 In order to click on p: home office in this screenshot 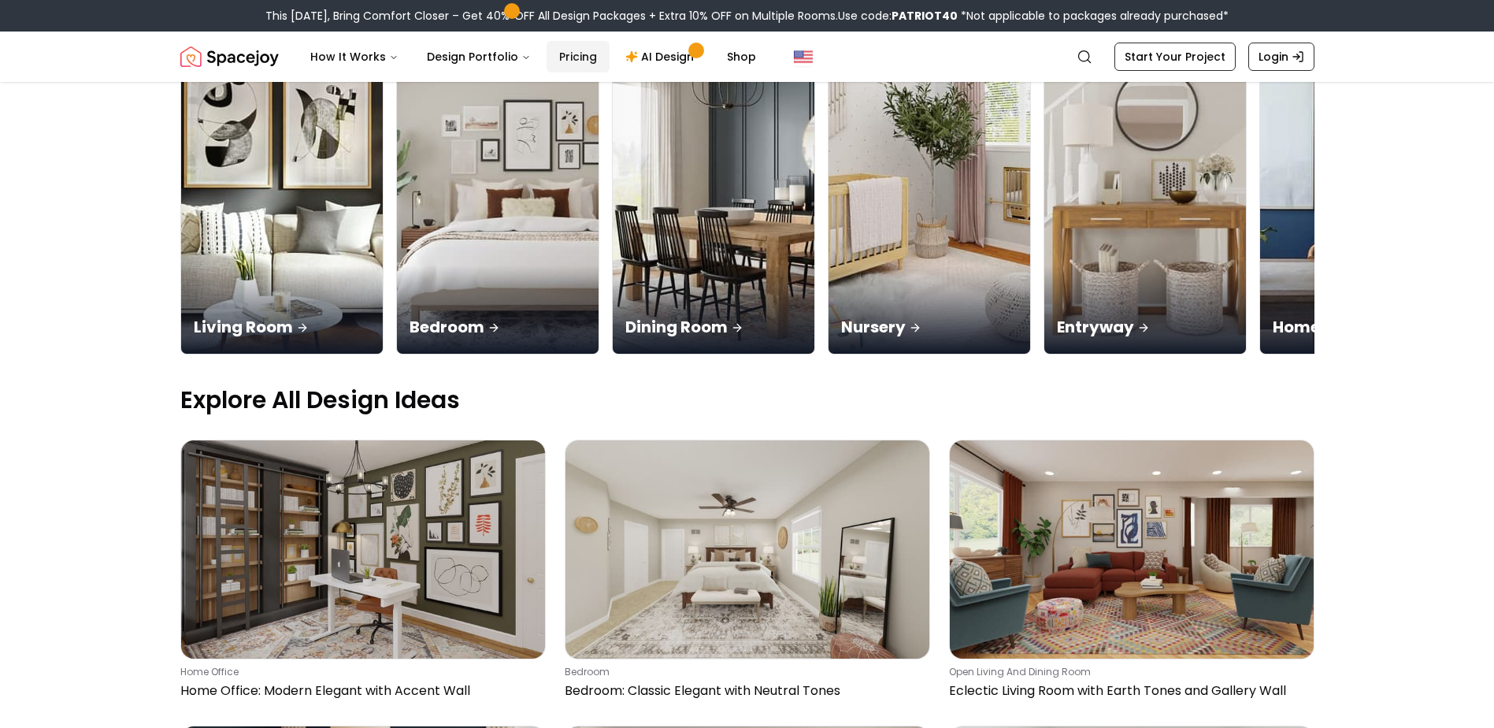, I will do `click(360, 672)`.